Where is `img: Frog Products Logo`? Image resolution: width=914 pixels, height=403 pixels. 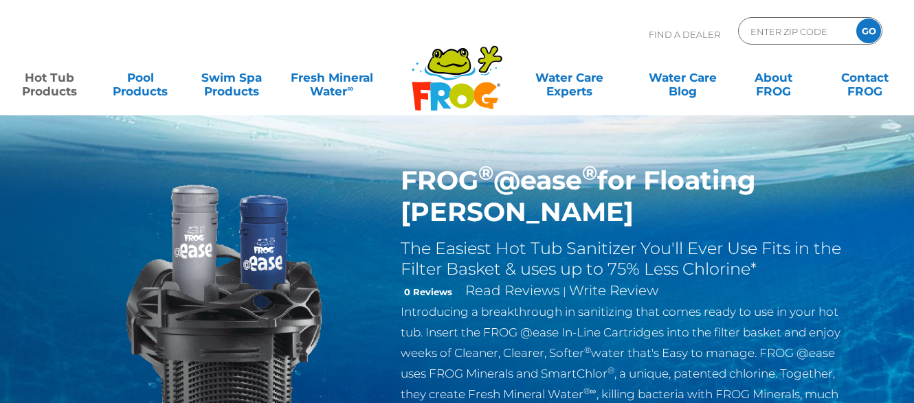
img: Frog Products Logo is located at coordinates (457, 69).